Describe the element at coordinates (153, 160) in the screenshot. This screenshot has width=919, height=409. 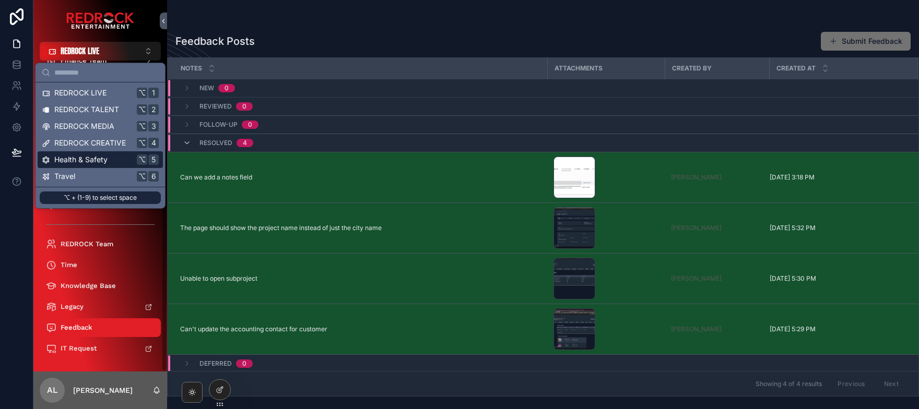
I see `span: 5` at that location.